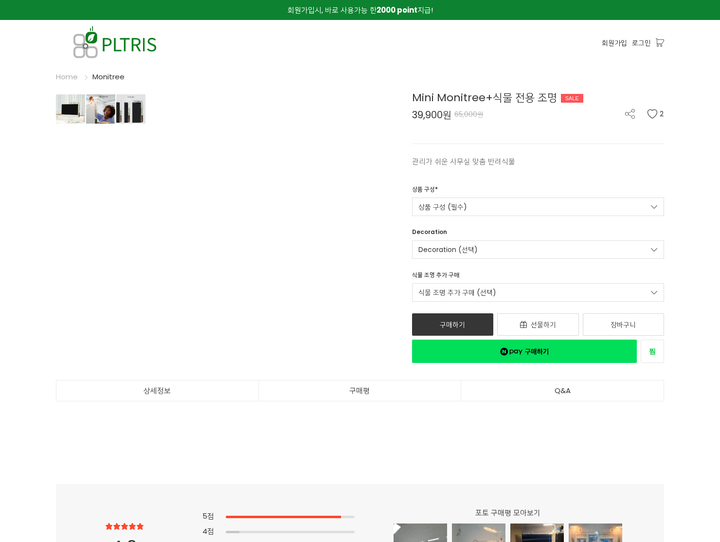 This screenshot has height=542, width=720. What do you see at coordinates (538, 161) in the screenshot?
I see `p: 관리가 쉬운 사무실 맞춤 반려식물` at bounding box center [538, 161].